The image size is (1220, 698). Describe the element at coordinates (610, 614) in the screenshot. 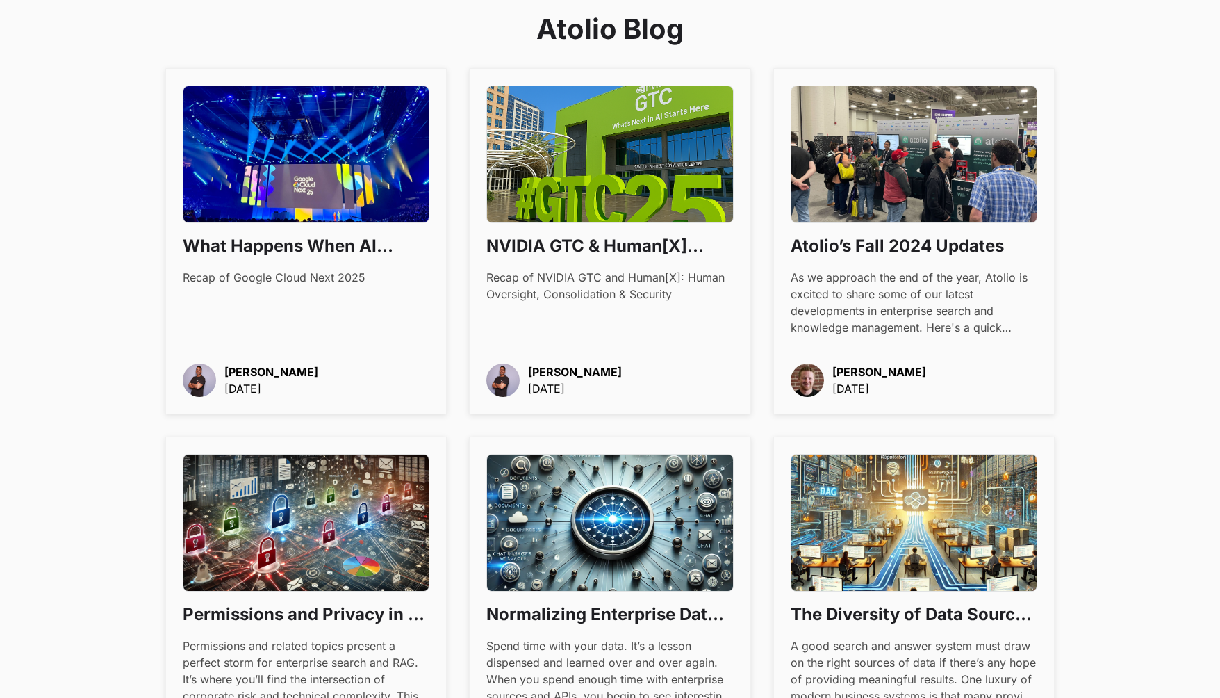

I see `h3: Normalizing Enterprise Data for Effective Search and RAG` at that location.